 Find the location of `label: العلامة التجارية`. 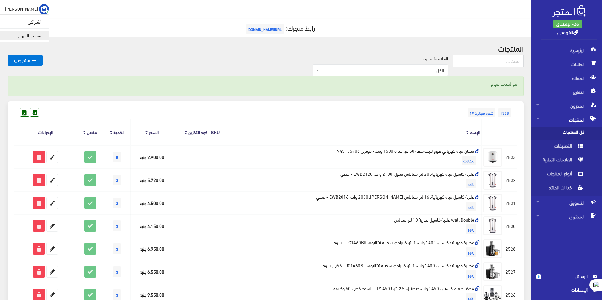

label: العلامة التجارية is located at coordinates (436, 58).